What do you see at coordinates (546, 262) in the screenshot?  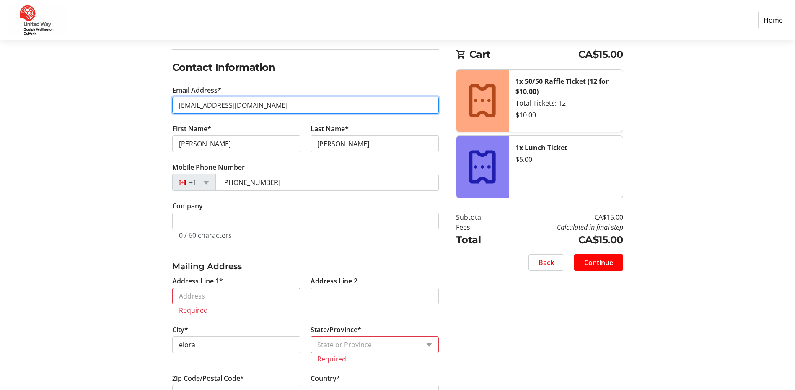 I see `span: Back` at bounding box center [546, 262].